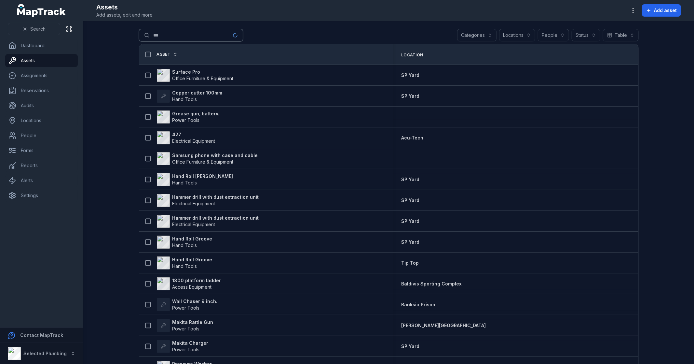 The image size is (694, 364). Describe the element at coordinates (183, 346) in the screenshot. I see `a: Makita ChargerPower Tools` at that location.